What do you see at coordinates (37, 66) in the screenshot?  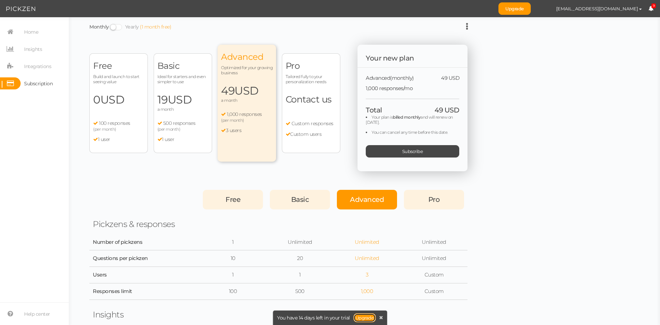 I see `span: Integrations` at bounding box center [37, 66].